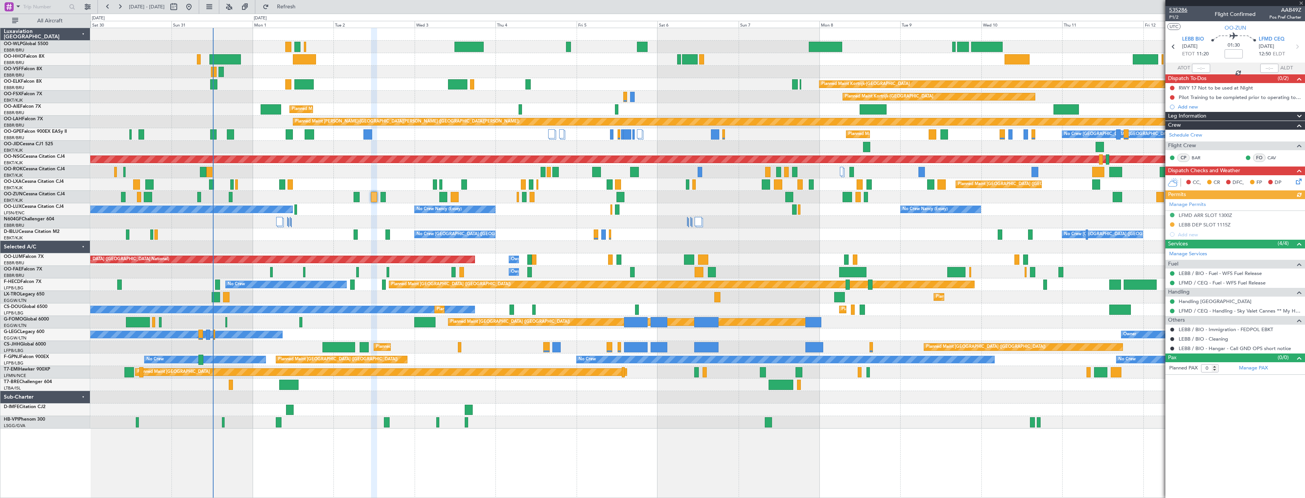  Describe the element at coordinates (1220, 273) in the screenshot. I see `a: LEBB / BIO - Fuel - WFS Fuel Release` at that location.